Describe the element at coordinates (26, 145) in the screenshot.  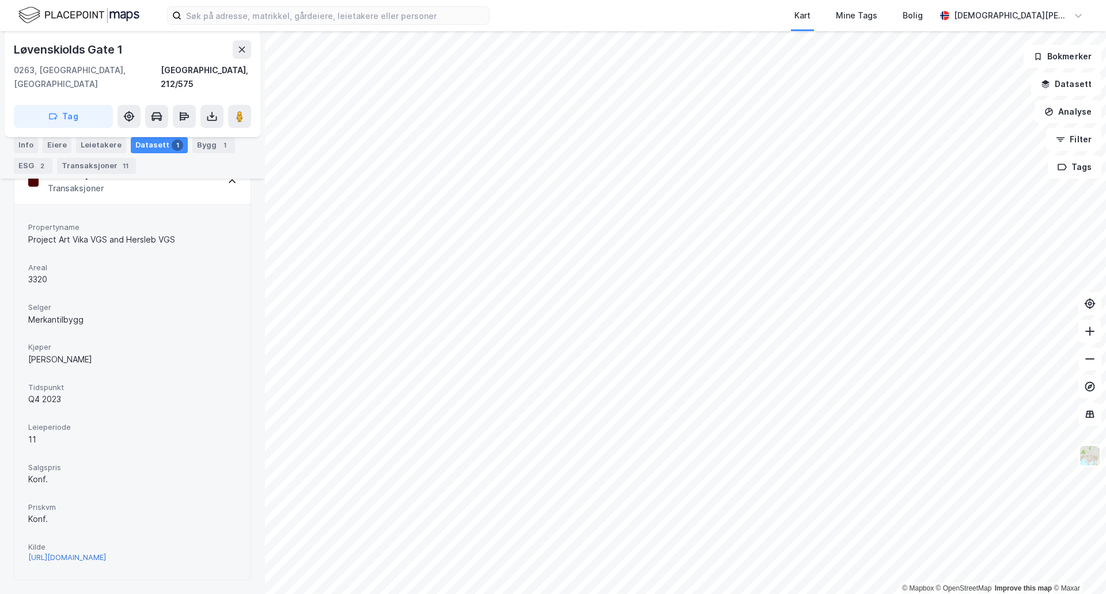
I see `div: Info` at that location.